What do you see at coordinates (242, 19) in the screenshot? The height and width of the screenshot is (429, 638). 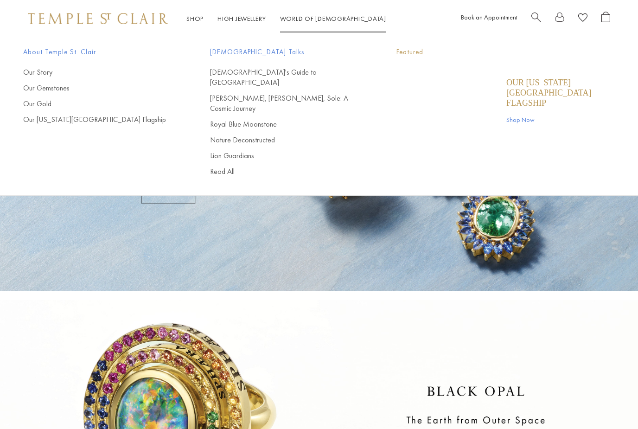 I see `a: High JewelleryHigh Jewellery` at bounding box center [242, 19].